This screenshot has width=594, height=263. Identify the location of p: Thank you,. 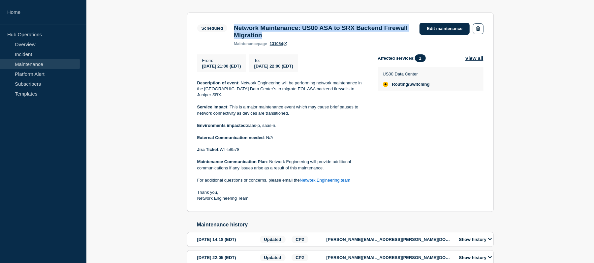
(282, 193).